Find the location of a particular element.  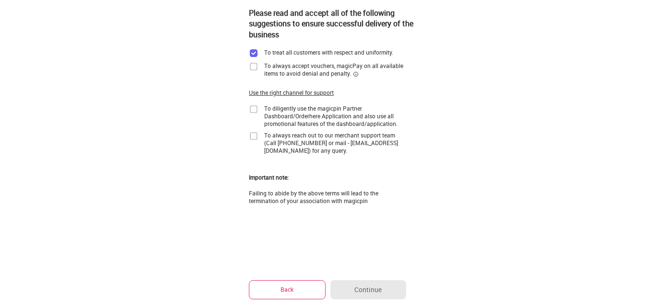

div: Use the right channel for support is located at coordinates (291, 92).